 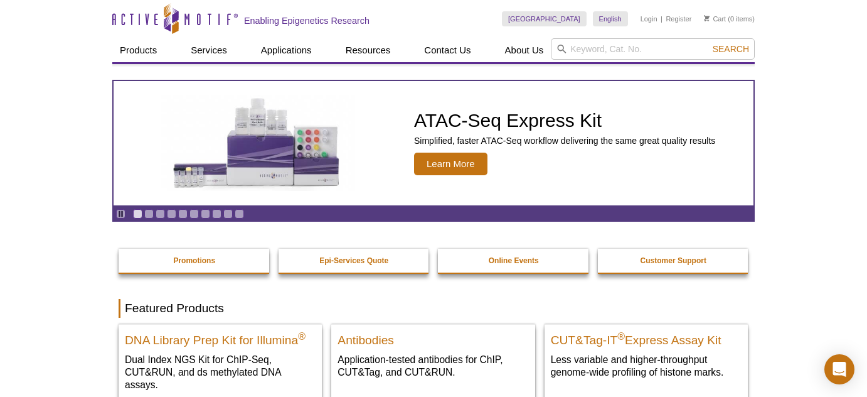 What do you see at coordinates (434, 143) in the screenshot?
I see `article: ATAC-Seq Express Kit` at bounding box center [434, 143].